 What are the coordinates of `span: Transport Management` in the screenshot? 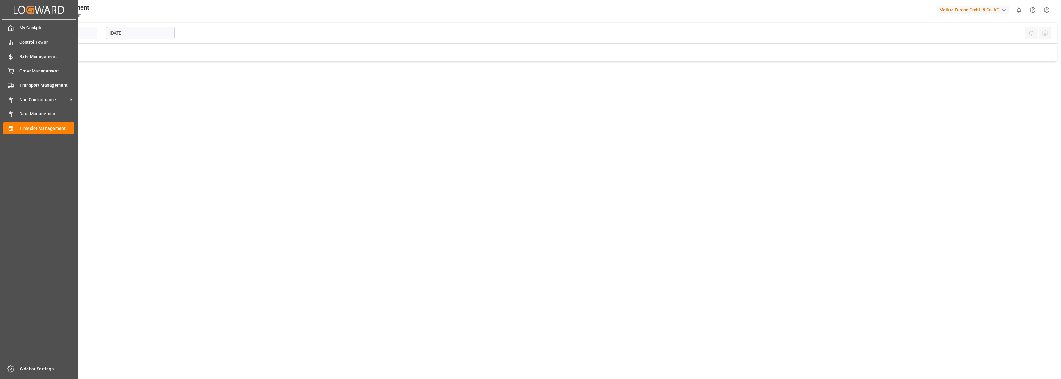 It's located at (47, 85).